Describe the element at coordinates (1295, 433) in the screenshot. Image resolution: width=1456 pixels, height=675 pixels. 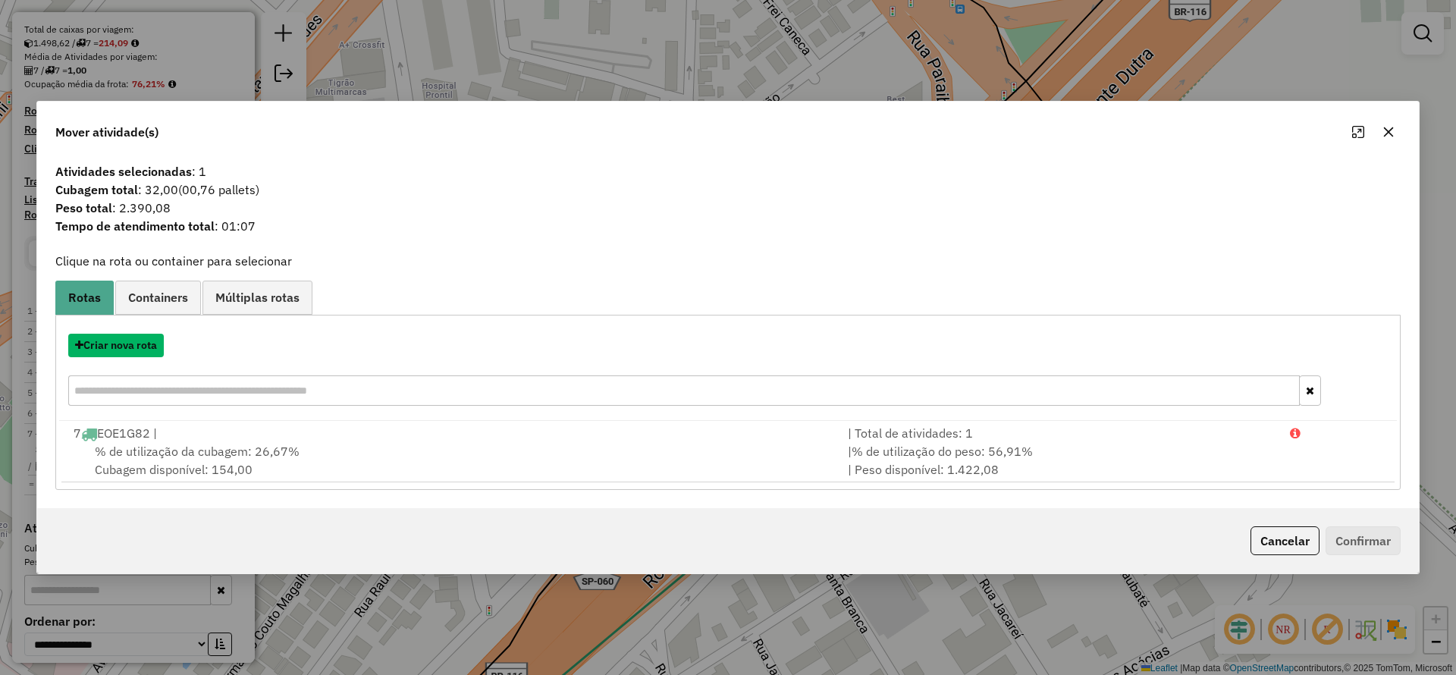
I see `i: Porcentagens após mover as atividades: Cubagem: 41,90% Peso: 129,33%` at that location.